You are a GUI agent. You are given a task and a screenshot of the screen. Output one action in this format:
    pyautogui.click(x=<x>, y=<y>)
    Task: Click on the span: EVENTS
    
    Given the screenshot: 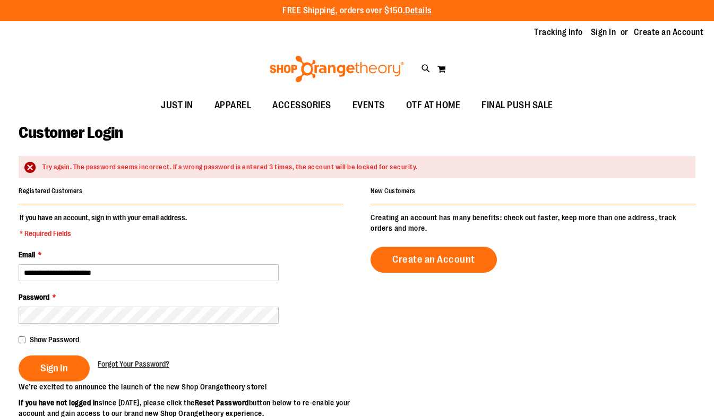 What is the action you would take?
    pyautogui.click(x=369, y=105)
    